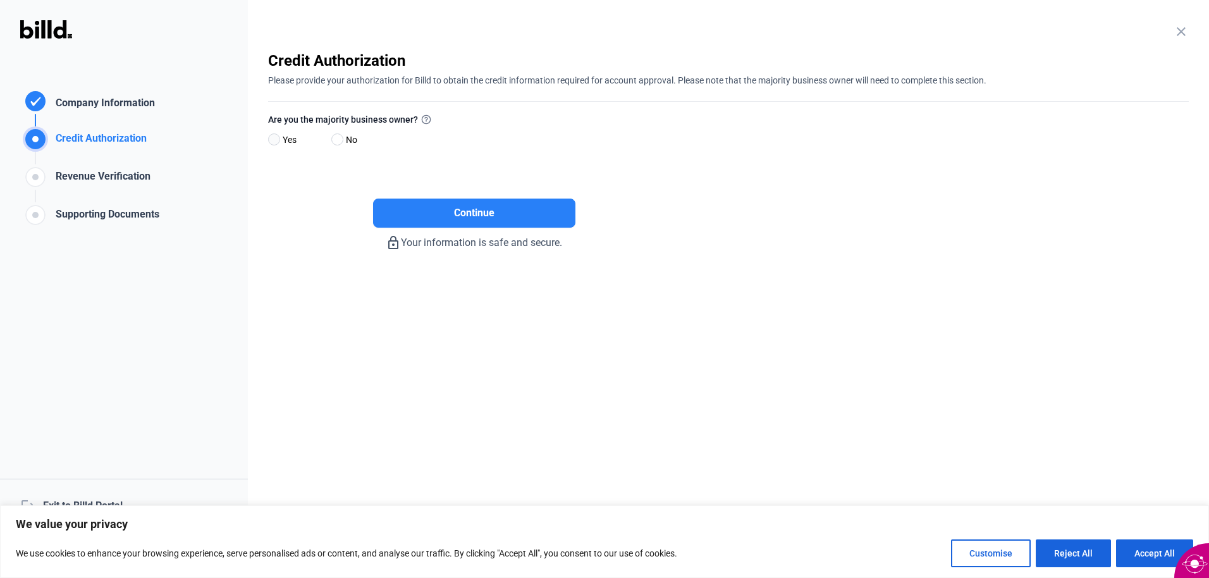 The width and height of the screenshot is (1209, 578). Describe the element at coordinates (474, 213) in the screenshot. I see `button: Continue` at that location.